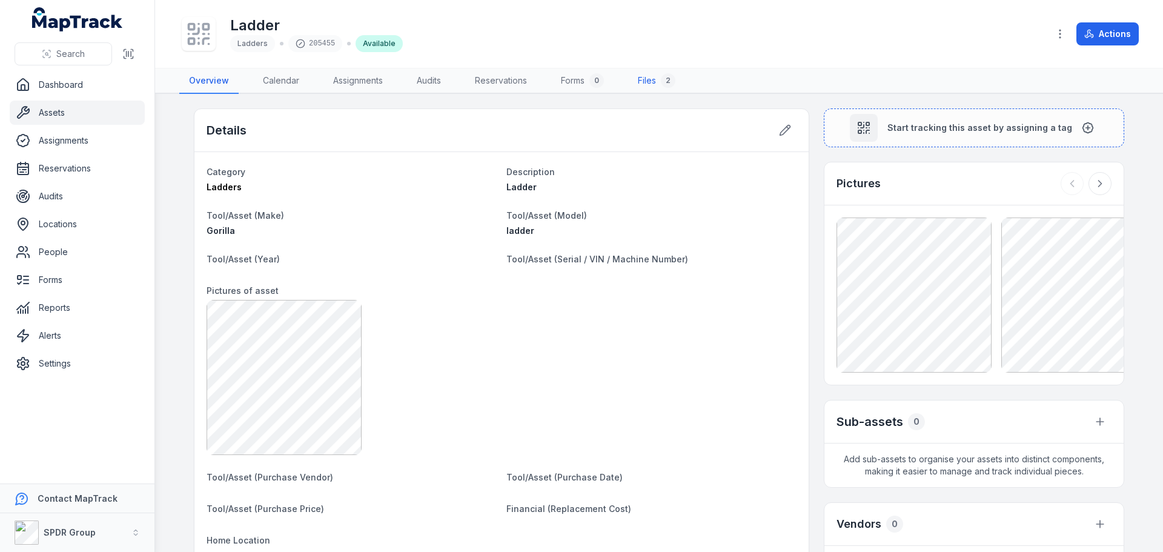 The image size is (1163, 552). I want to click on span: Gorilla, so click(220, 230).